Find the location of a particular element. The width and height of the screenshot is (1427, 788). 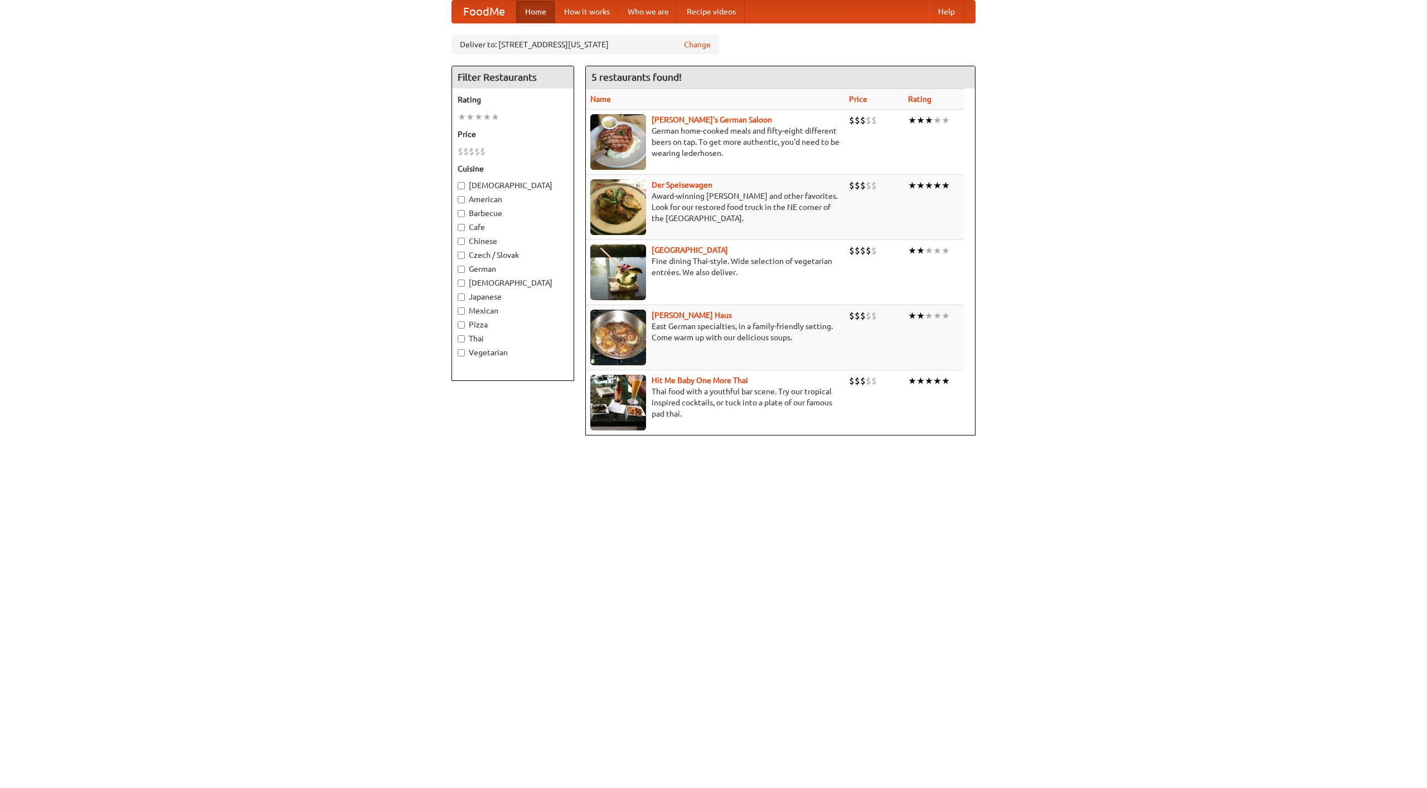

h5: Cuisine is located at coordinates (513, 169).